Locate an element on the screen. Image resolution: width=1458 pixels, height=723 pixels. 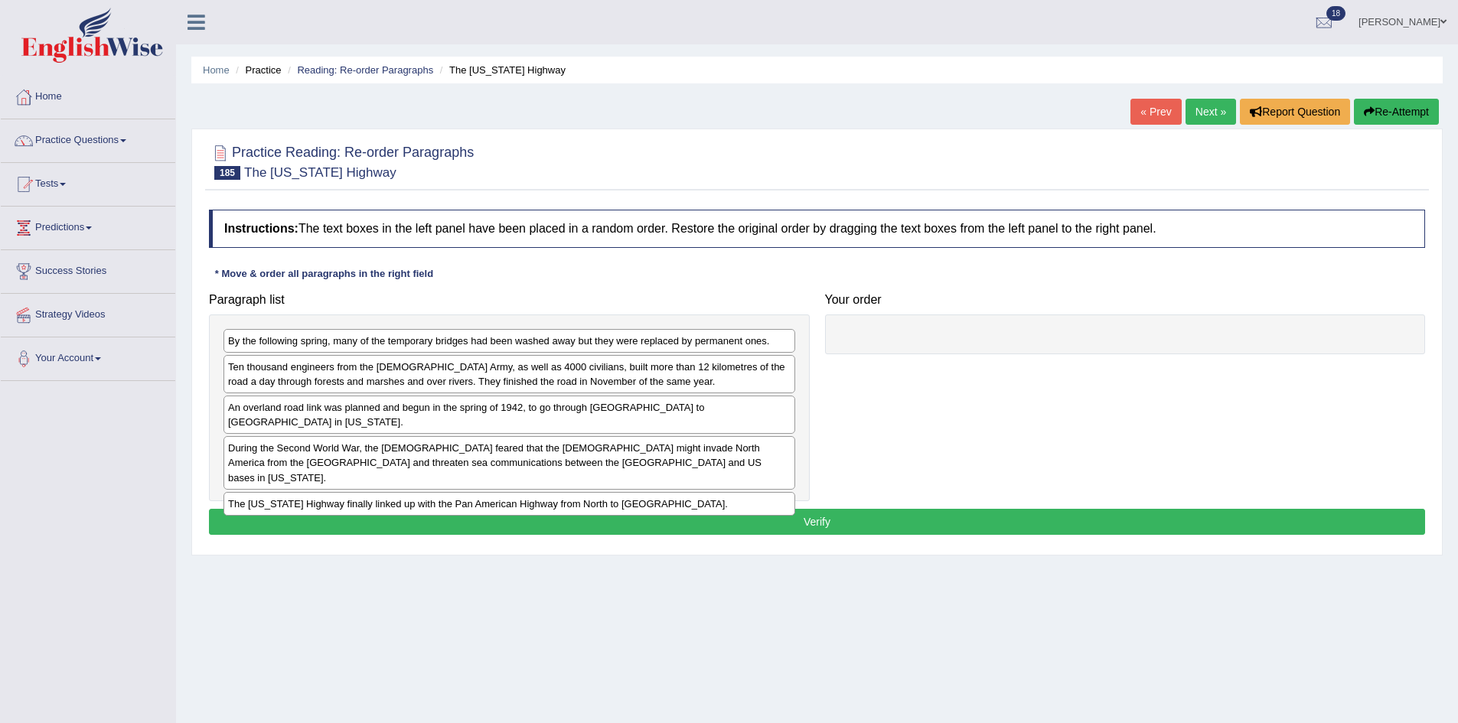
button: Report Question is located at coordinates (1295, 112).